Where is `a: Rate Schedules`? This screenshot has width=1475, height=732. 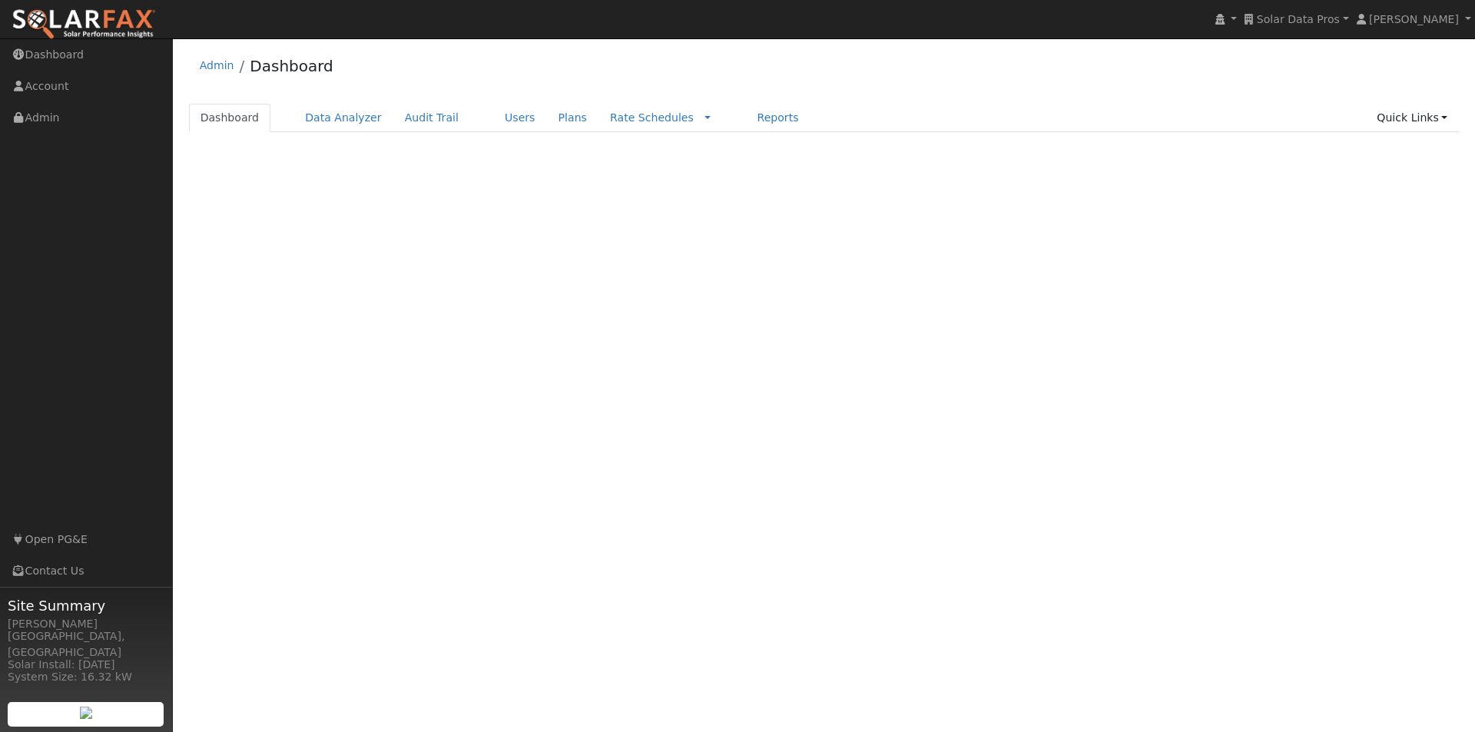
a: Rate Schedules is located at coordinates (651, 118).